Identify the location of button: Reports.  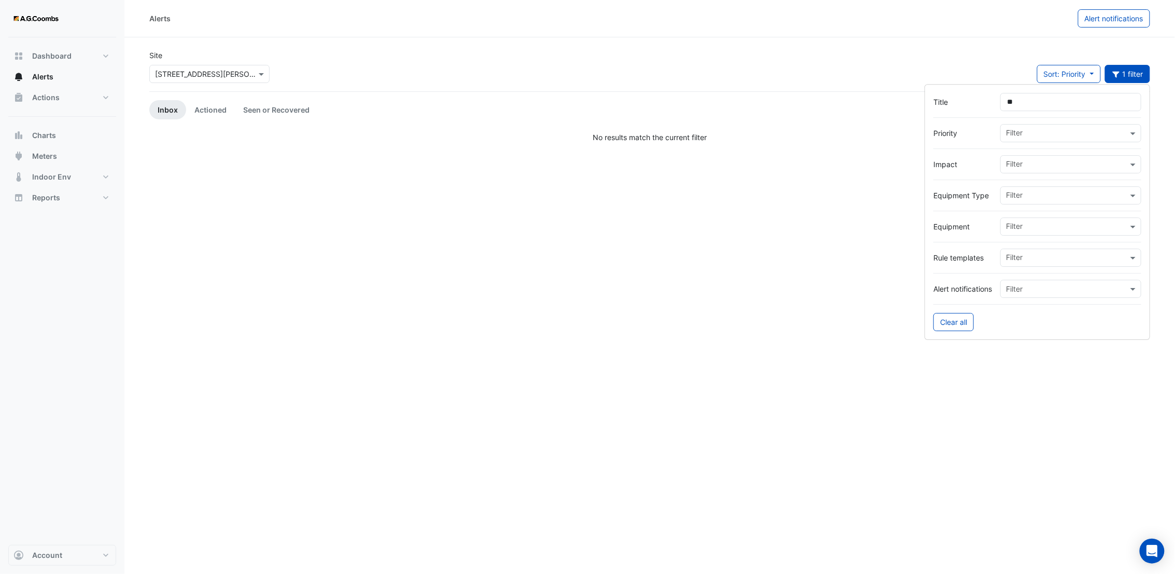
(62, 198).